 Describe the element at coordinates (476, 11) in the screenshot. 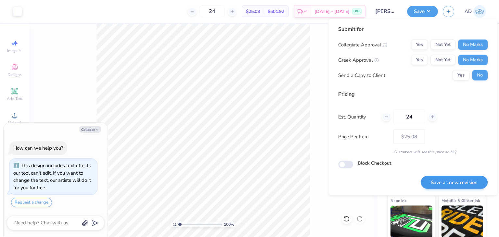

I see `a: AD` at that location.